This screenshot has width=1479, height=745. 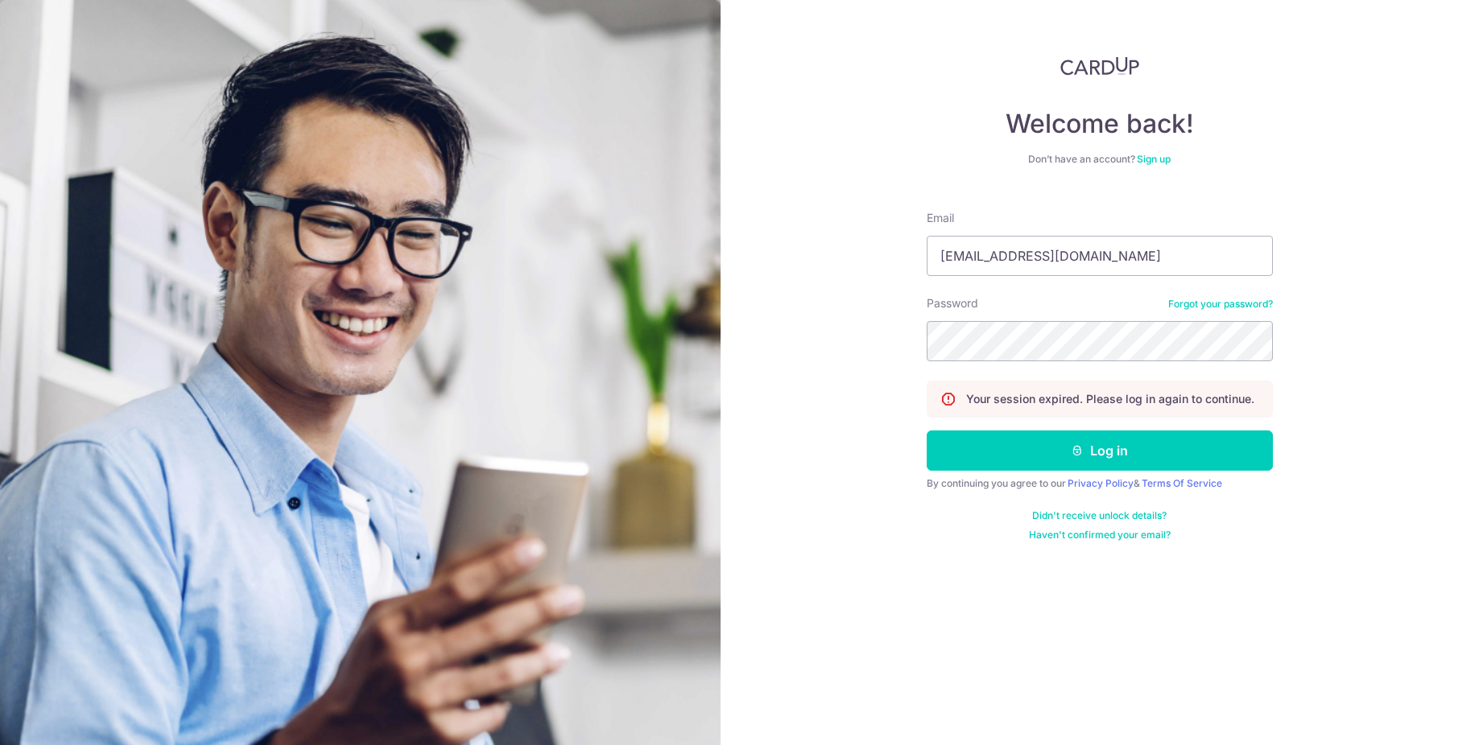 I want to click on img: CardUp Logo, so click(x=1099, y=66).